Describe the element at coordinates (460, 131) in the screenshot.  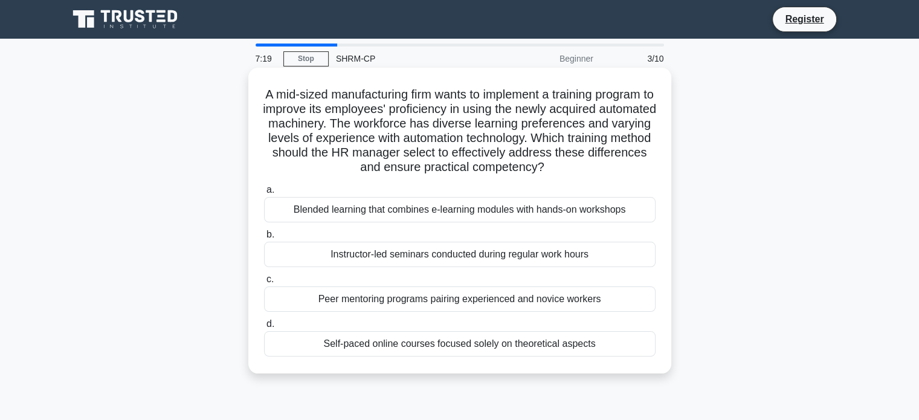
I see `h5: A mid-sized manufacturing firm wants to implement a training program to improve its employees' pr...` at that location.